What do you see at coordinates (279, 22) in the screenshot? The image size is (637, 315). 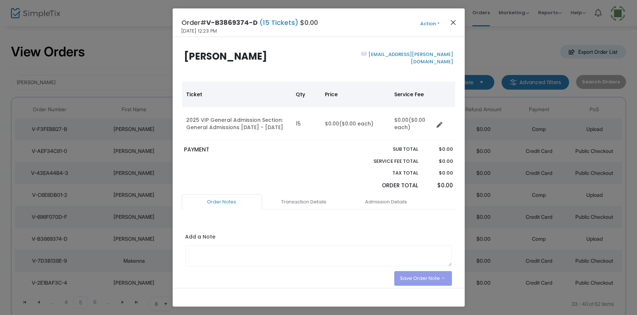 I see `span: (15 Tickets)` at bounding box center [279, 22].